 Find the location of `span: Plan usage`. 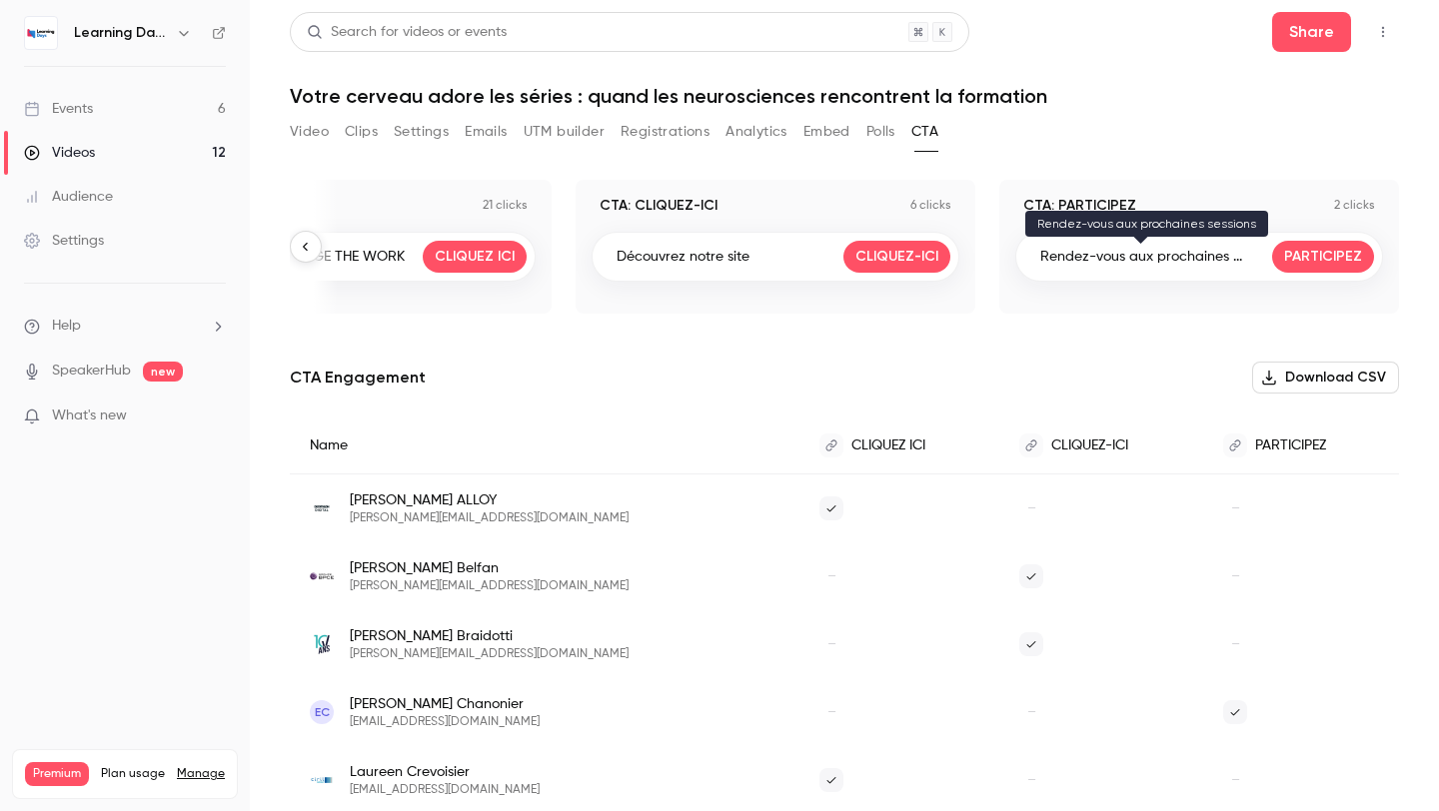

span: Plan usage is located at coordinates (133, 774).